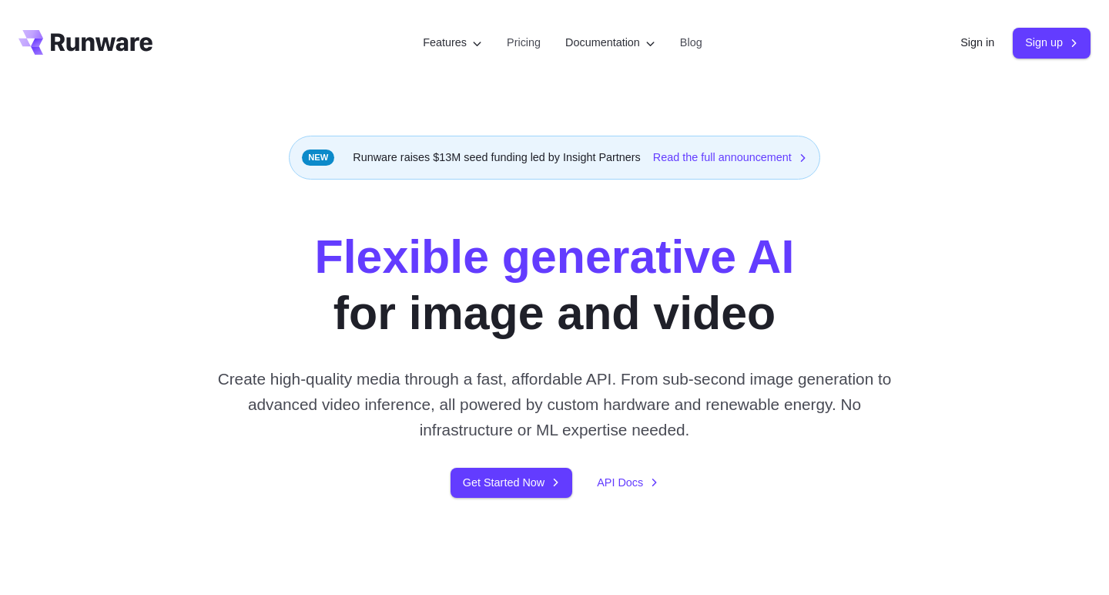 This screenshot has width=1109, height=595. Describe the element at coordinates (452, 42) in the screenshot. I see `label: Features` at that location.